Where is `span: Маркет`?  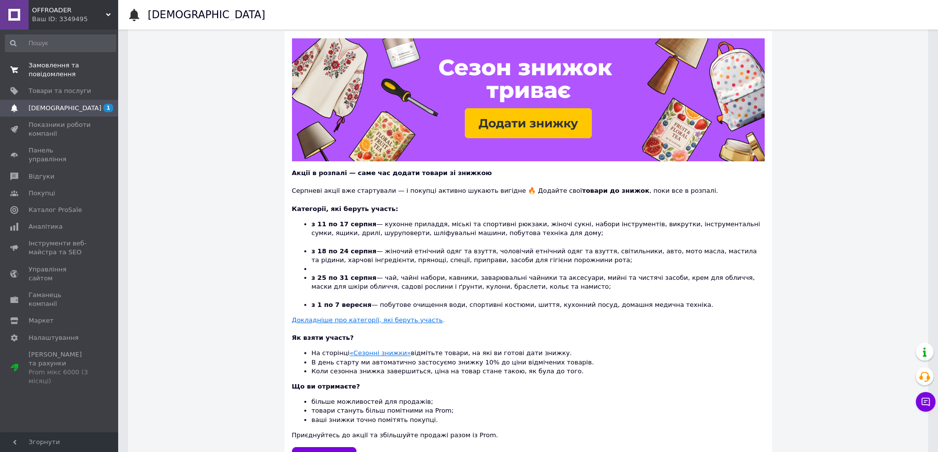
span: Маркет is located at coordinates (41, 321).